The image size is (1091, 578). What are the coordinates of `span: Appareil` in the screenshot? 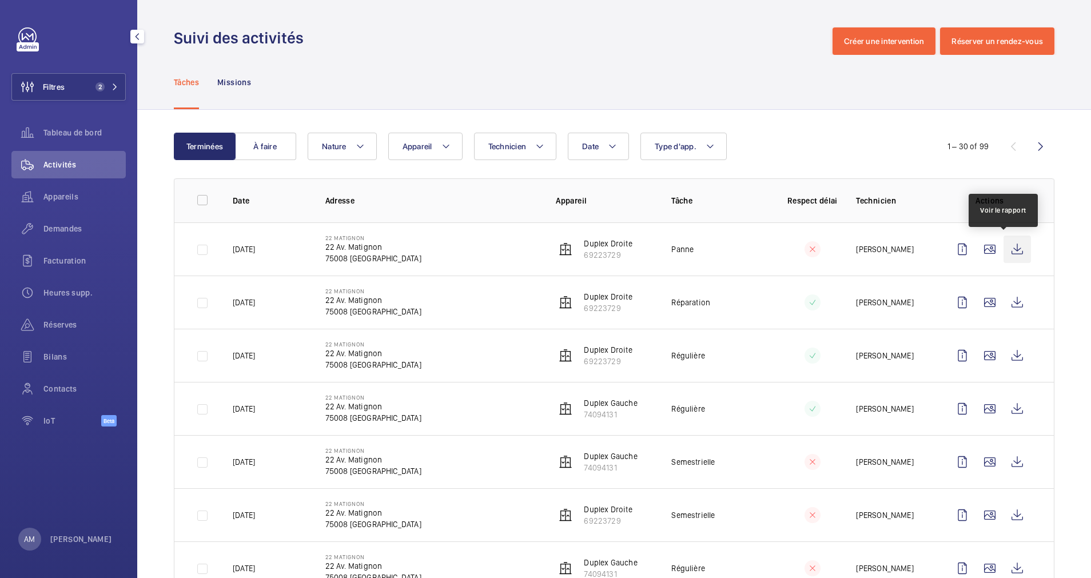 It's located at (418, 146).